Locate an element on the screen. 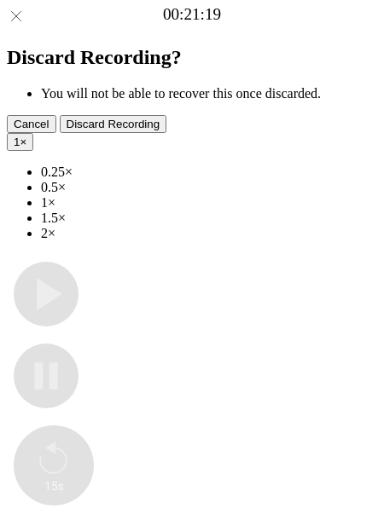  span: 1 is located at coordinates (16, 141).